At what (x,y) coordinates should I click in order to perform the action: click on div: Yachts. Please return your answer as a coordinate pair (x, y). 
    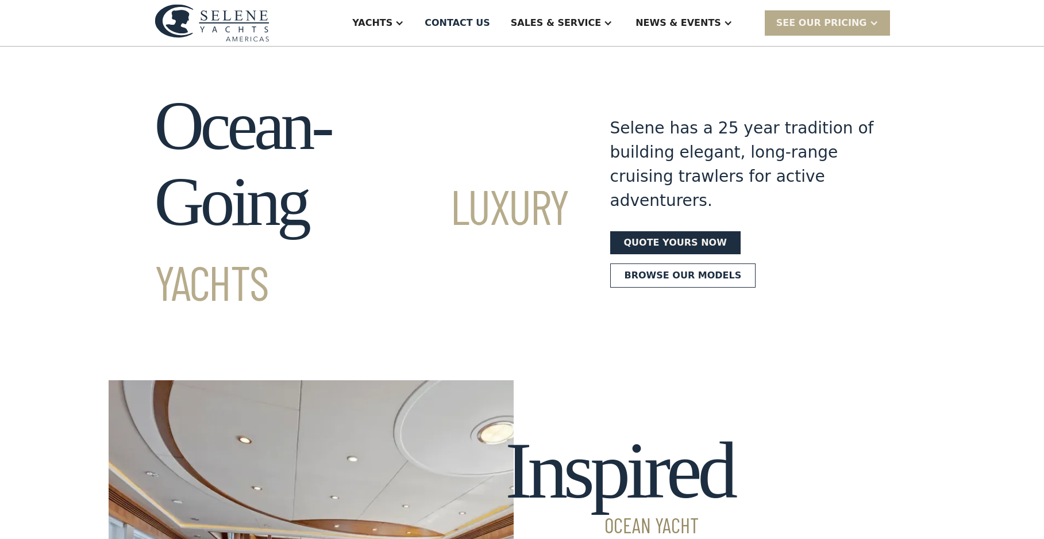
    Looking at the image, I should click on (372, 23).